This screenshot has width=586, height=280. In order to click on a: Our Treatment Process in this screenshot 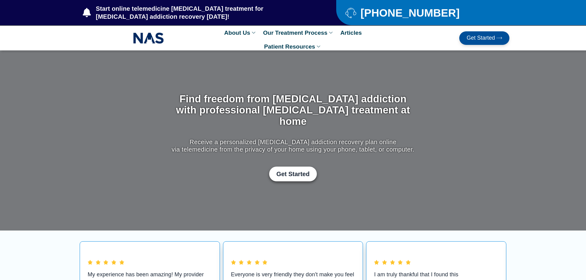, I will do `click(299, 33)`.